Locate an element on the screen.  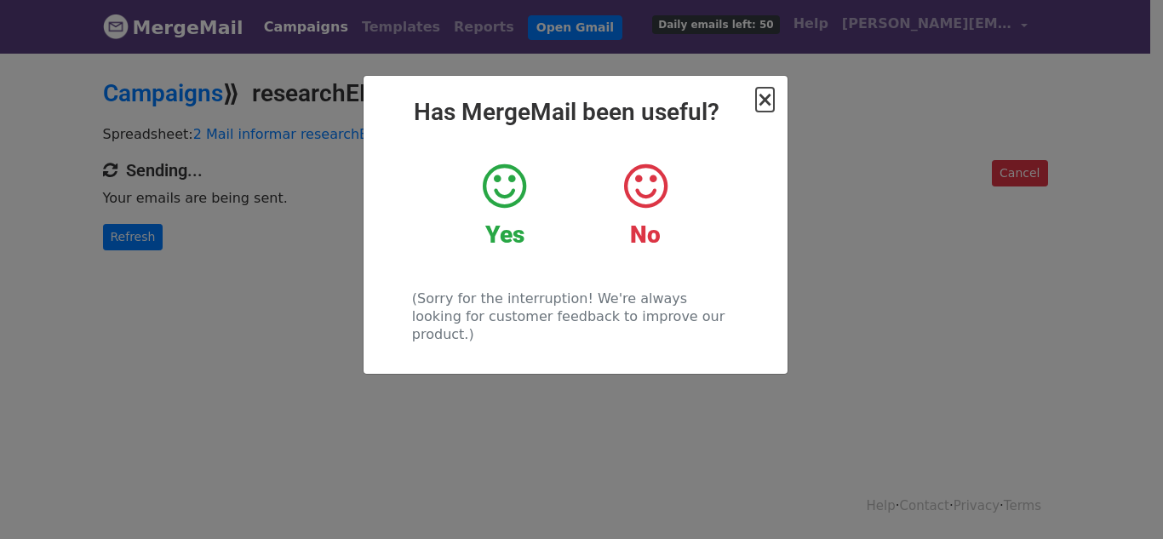
p: (Sorry for the interruption! We're always looking for customer feedback to improve our product.) is located at coordinates (575, 316).